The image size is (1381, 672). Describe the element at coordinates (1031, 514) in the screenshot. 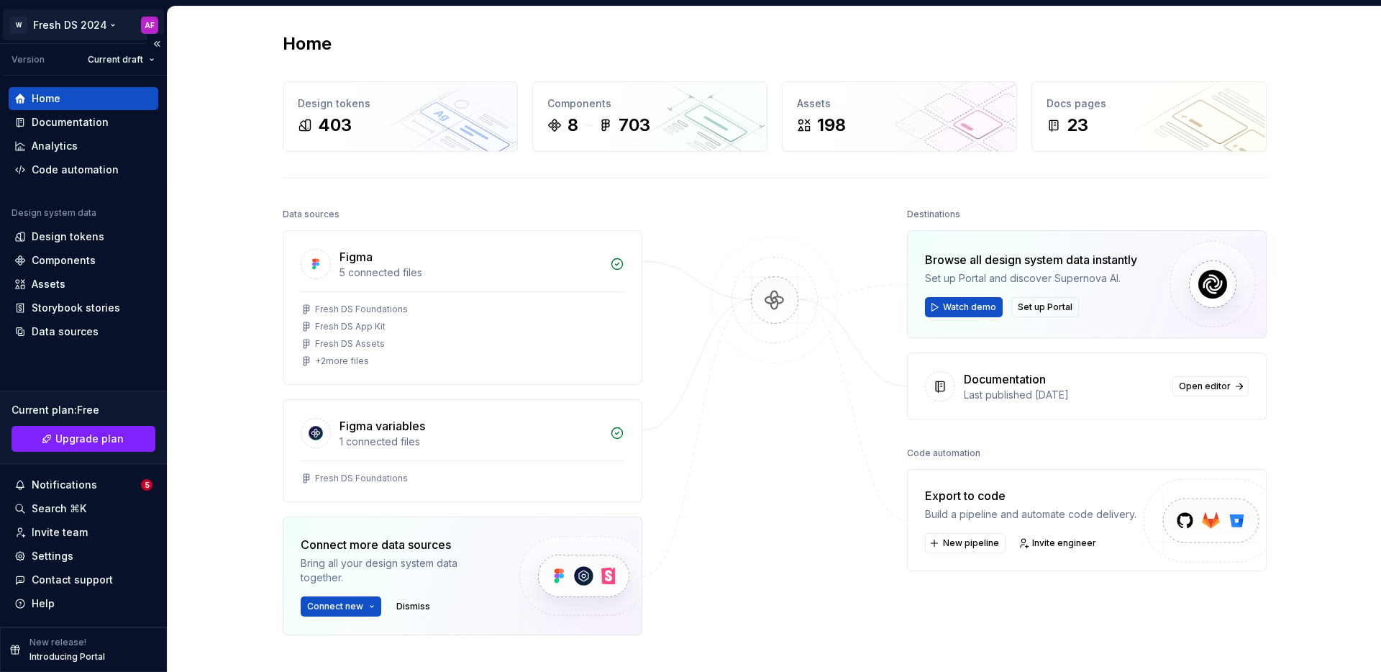

I see `div: Build a pipeline and automate code delivery.` at that location.